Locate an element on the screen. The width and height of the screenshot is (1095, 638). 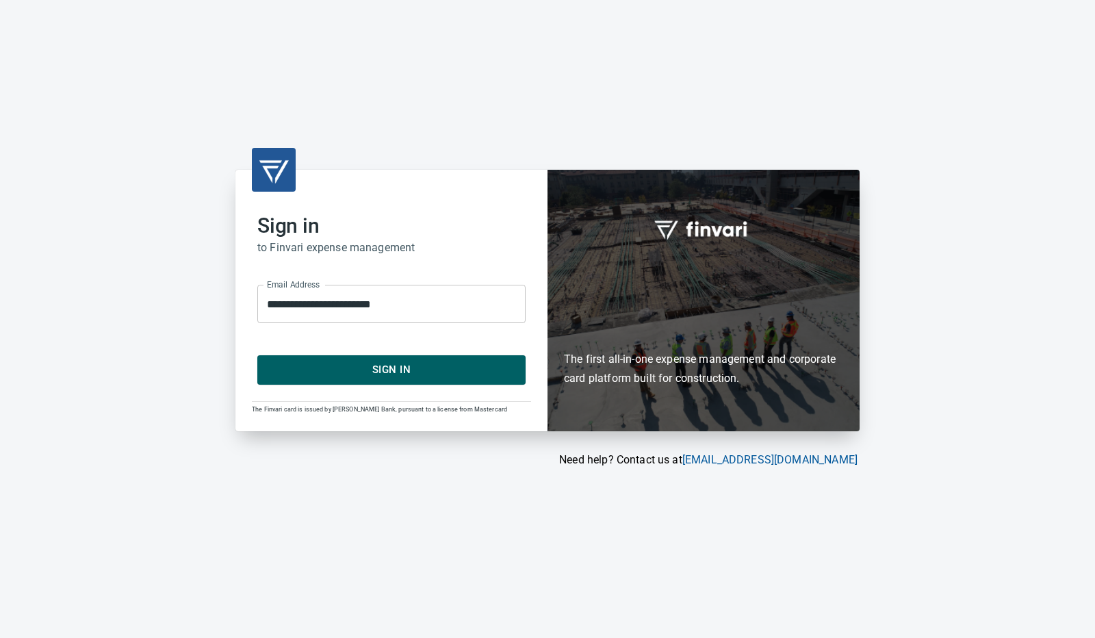
p: Need help? Contact us at is located at coordinates (546, 460).